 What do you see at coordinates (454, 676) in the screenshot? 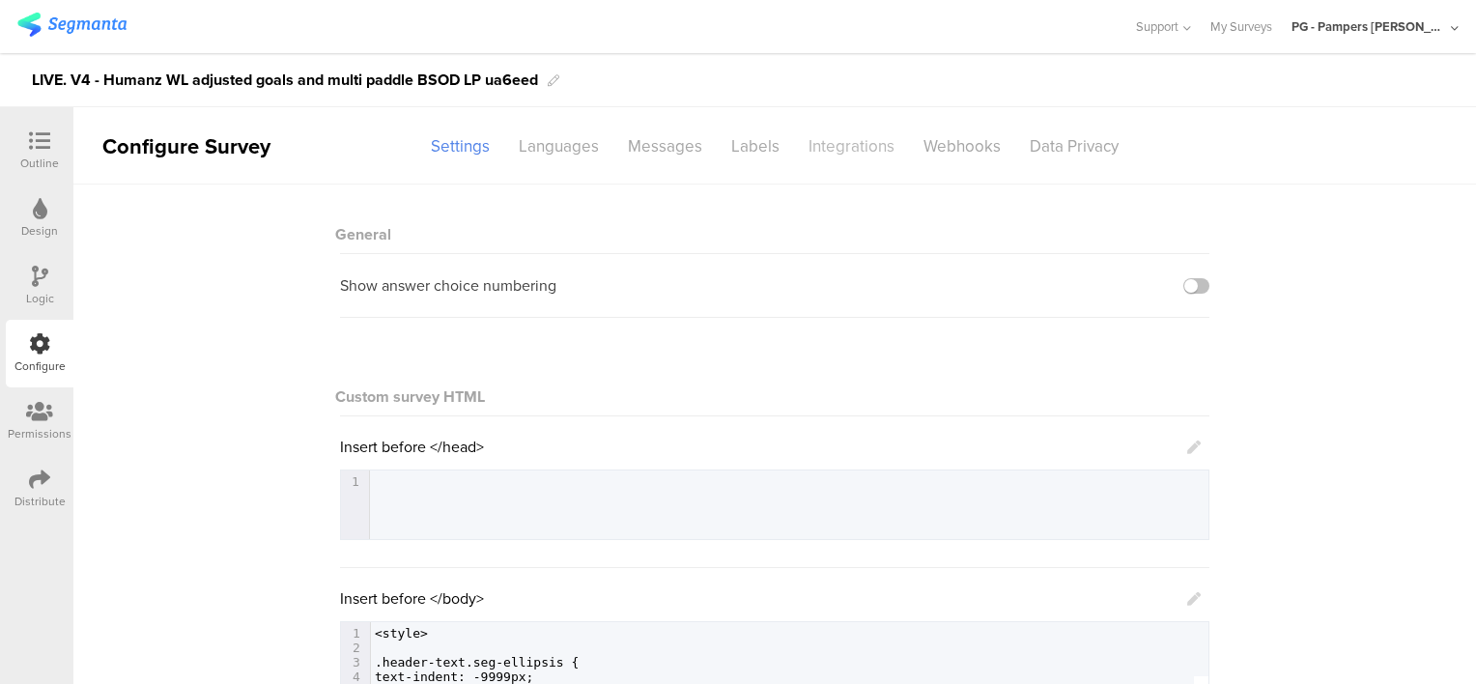
I see `span: text-indent: -9999px;` at bounding box center [454, 676].